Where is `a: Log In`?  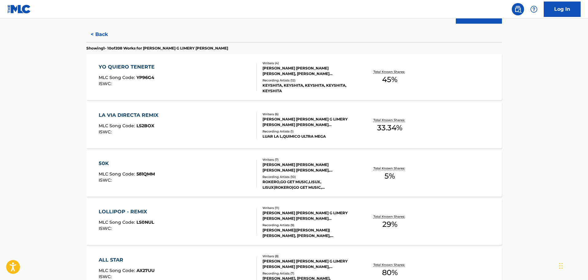
a: Log In is located at coordinates (562, 9).